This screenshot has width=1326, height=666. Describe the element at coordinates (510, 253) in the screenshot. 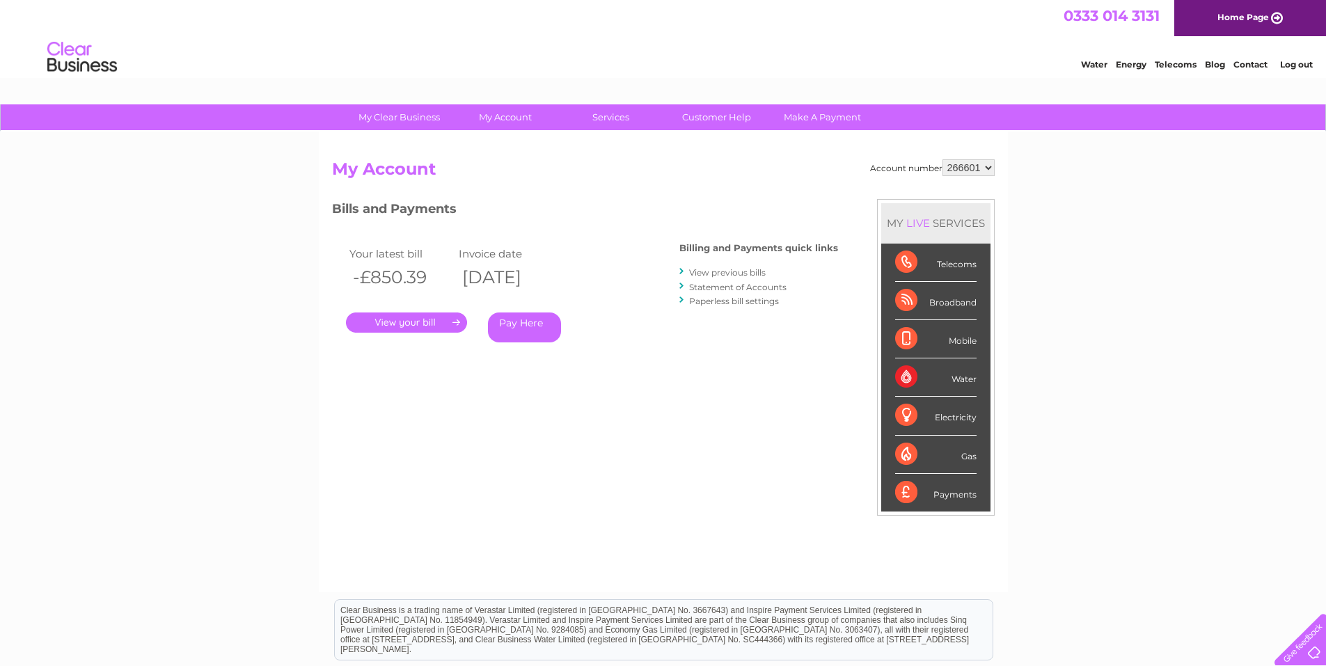

I see `td: Invoice date` at that location.